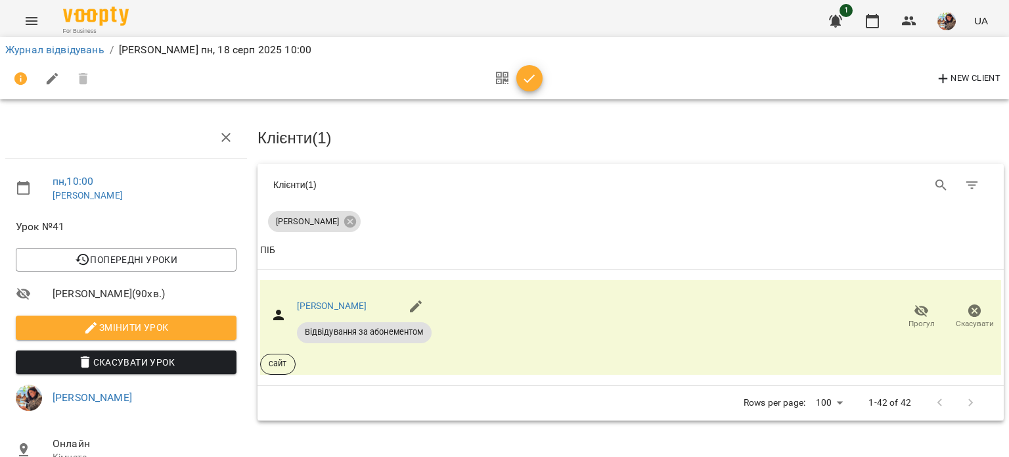  Describe the element at coordinates (922, 323) in the screenshot. I see `span: Прогул` at that location.